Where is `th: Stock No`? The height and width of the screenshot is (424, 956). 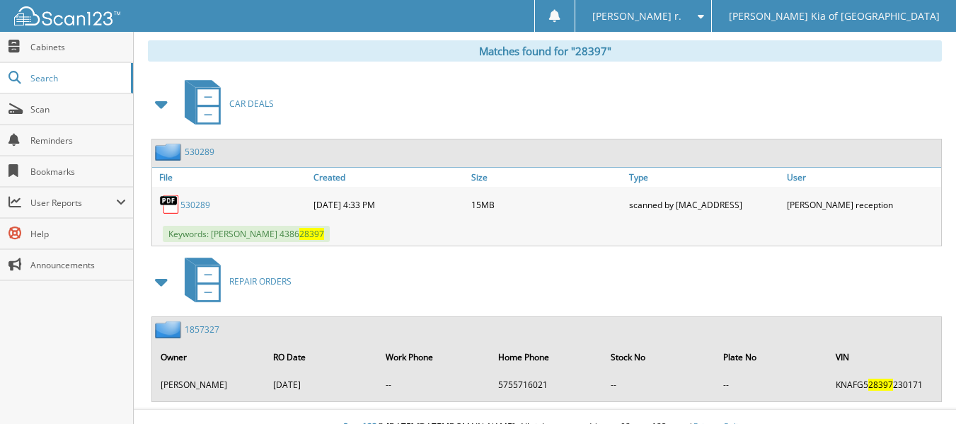
th: Stock No is located at coordinates (659, 357).